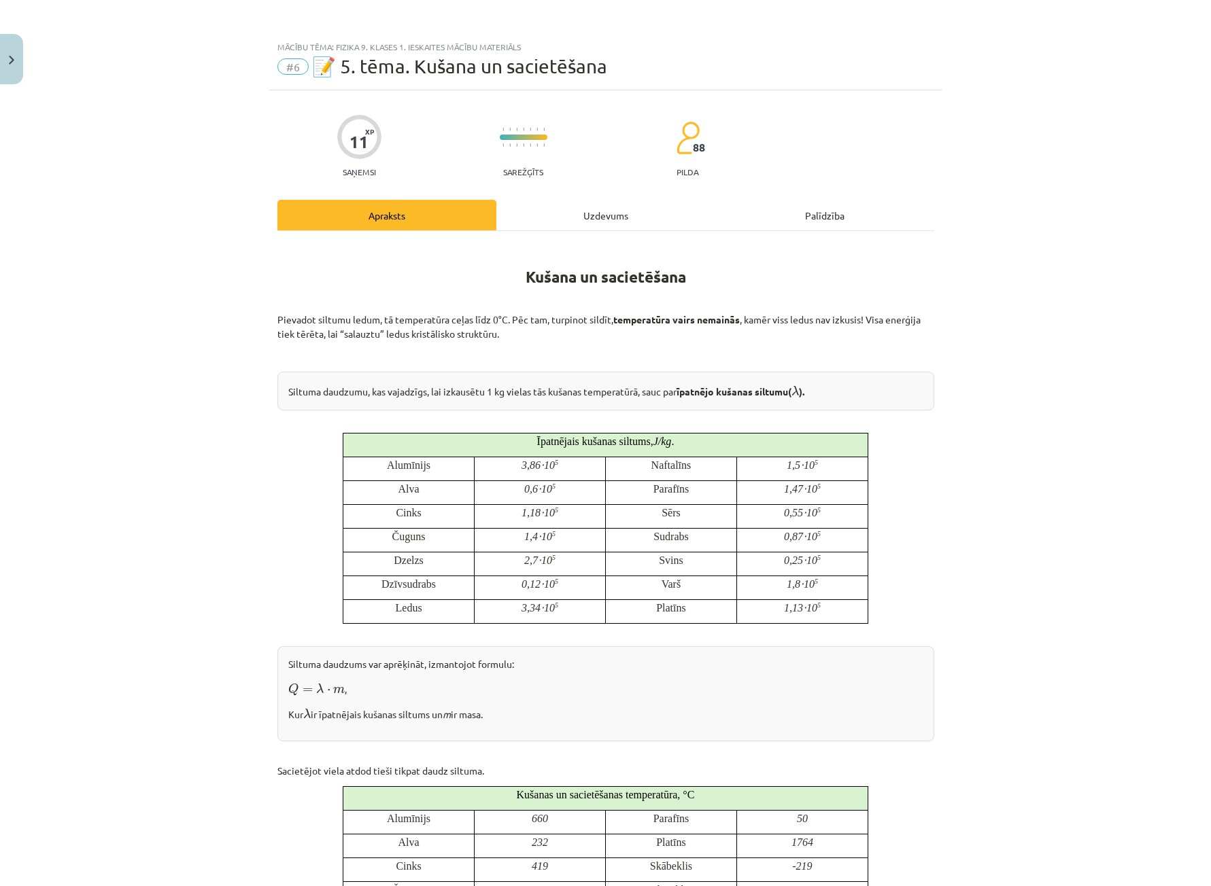 The height and width of the screenshot is (886, 1211). What do you see at coordinates (606, 47) in the screenshot?
I see `div: Mācību tēma: Fizika 9. klases 1. ieskaites mācību materiāls` at bounding box center [606, 47].